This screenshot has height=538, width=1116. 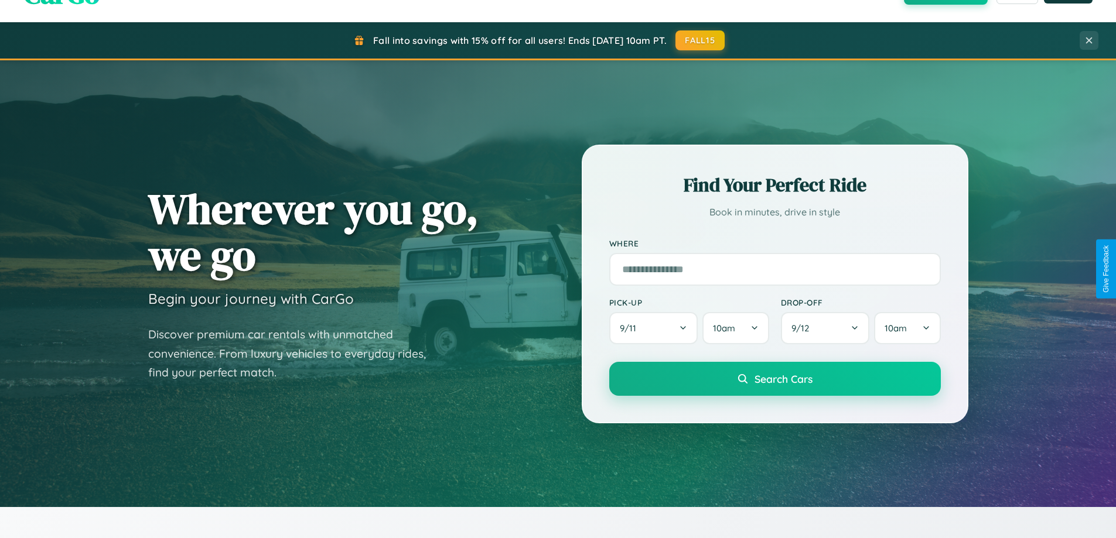 I want to click on div: Give Feedback, so click(x=1106, y=269).